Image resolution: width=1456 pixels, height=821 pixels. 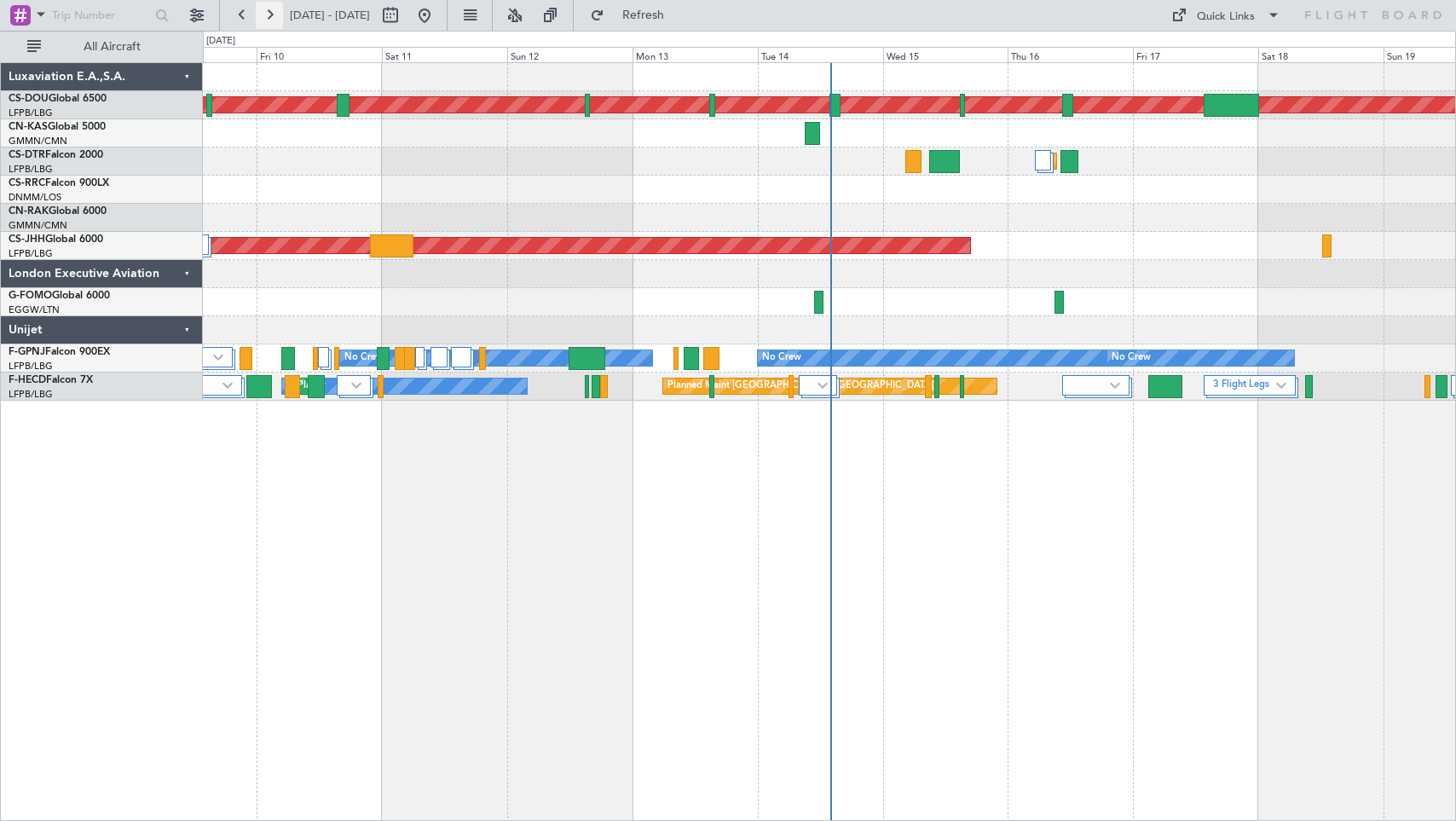 What do you see at coordinates (1070, 54) in the screenshot?
I see `div: Thu 16` at bounding box center [1070, 54].